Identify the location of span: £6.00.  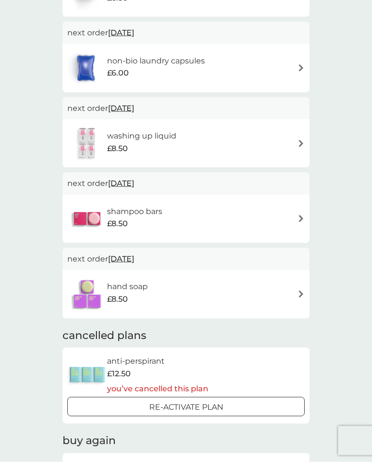
(118, 73).